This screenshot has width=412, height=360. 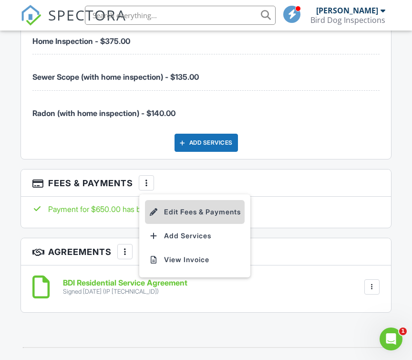 What do you see at coordinates (81, 41) in the screenshot?
I see `span: Home Inspection - $375.00` at bounding box center [81, 41].